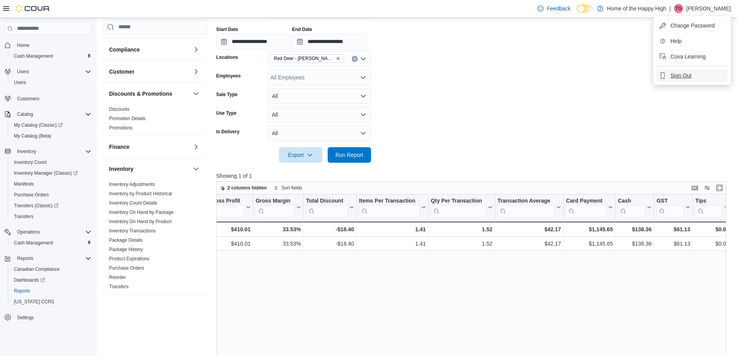 The height and width of the screenshot is (356, 737). What do you see at coordinates (117, 277) in the screenshot?
I see `span: Reorder` at bounding box center [117, 277].